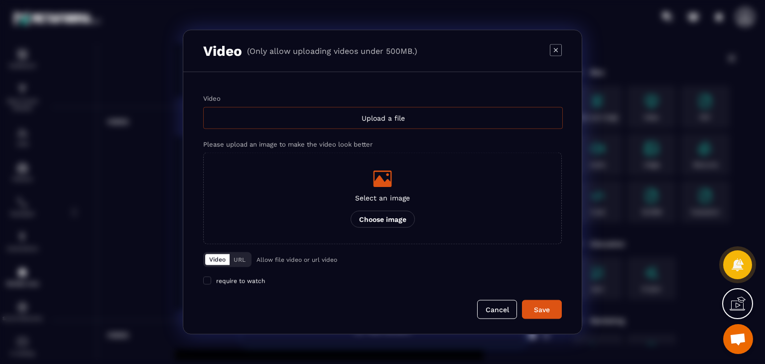 This screenshot has height=364, width=765. Describe the element at coordinates (542, 309) in the screenshot. I see `div: Save` at that location.